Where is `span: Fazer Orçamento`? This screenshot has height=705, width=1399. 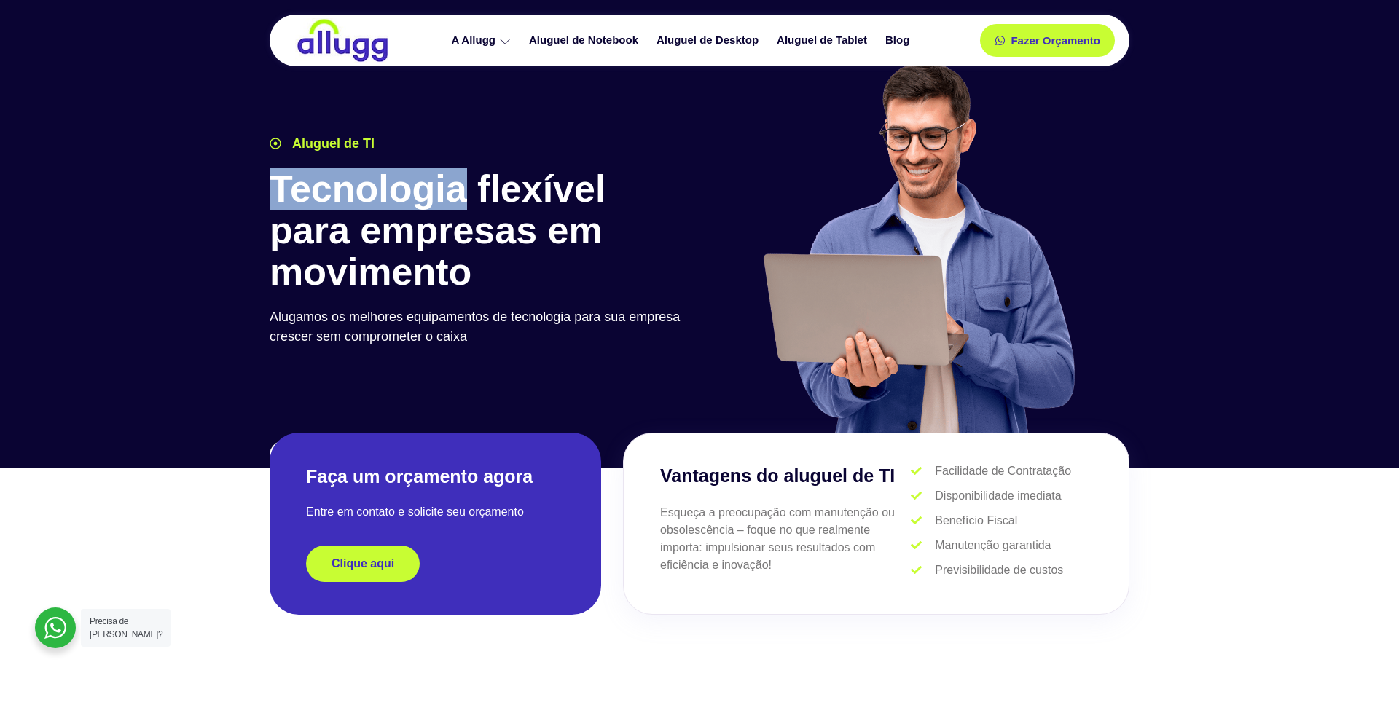
span: Fazer Orçamento is located at coordinates (1055, 40).